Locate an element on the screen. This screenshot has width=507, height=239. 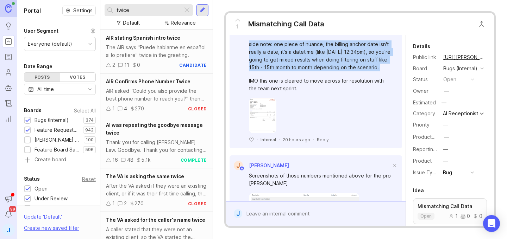
p: 596 is located at coordinates (89, 150).